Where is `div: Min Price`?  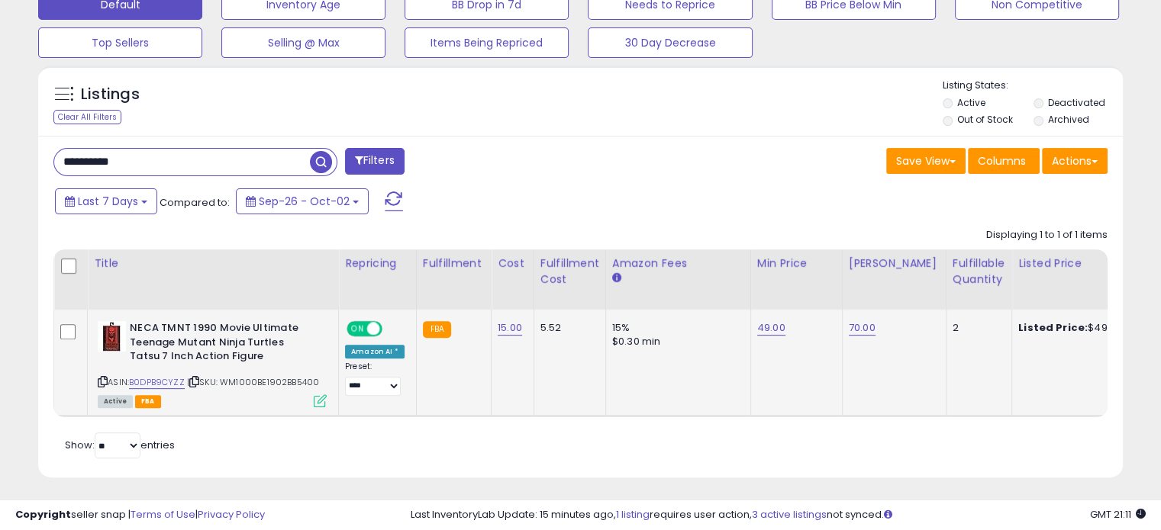 div: Min Price is located at coordinates (796, 263).